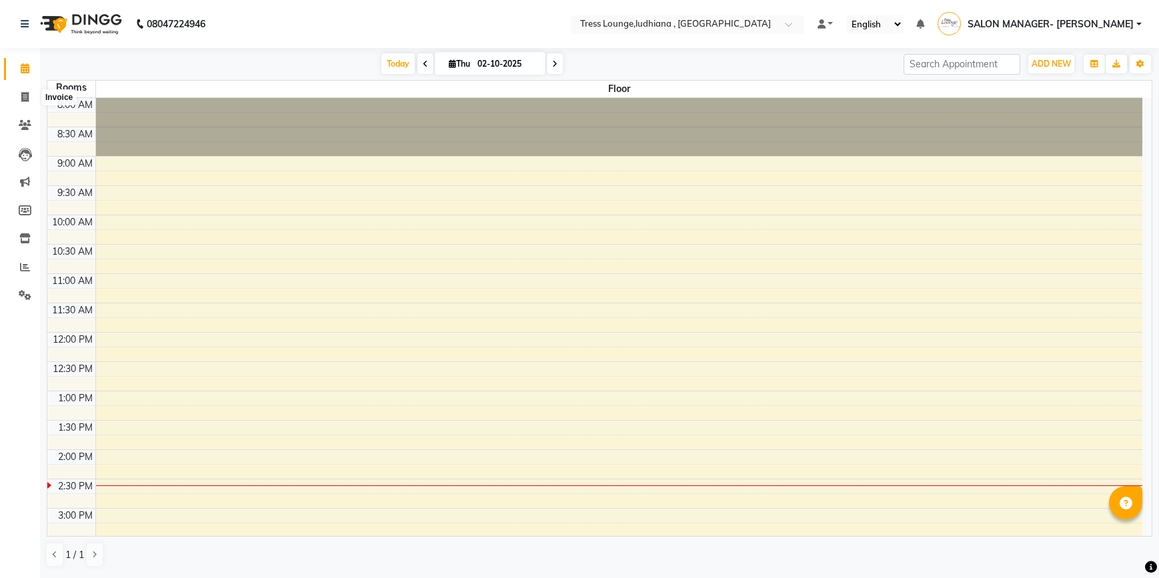 The height and width of the screenshot is (578, 1159). I want to click on div: Rooms, so click(71, 87).